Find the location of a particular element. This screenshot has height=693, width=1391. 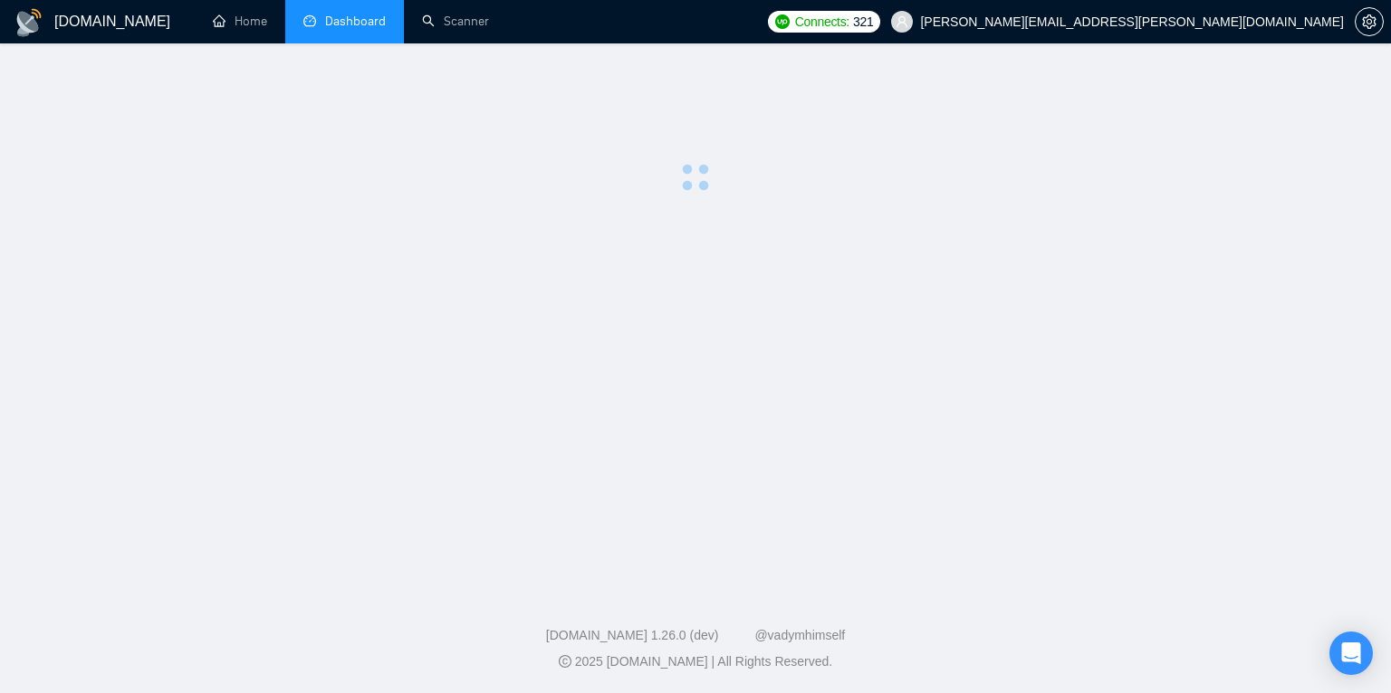

button: setting is located at coordinates (1369, 22).